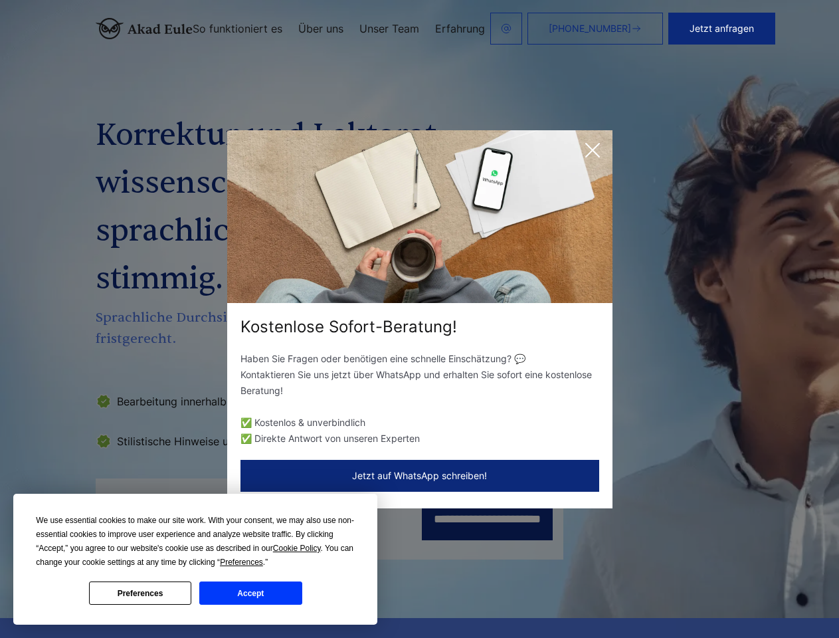  Describe the element at coordinates (321, 29) in the screenshot. I see `a: Über uns` at that location.